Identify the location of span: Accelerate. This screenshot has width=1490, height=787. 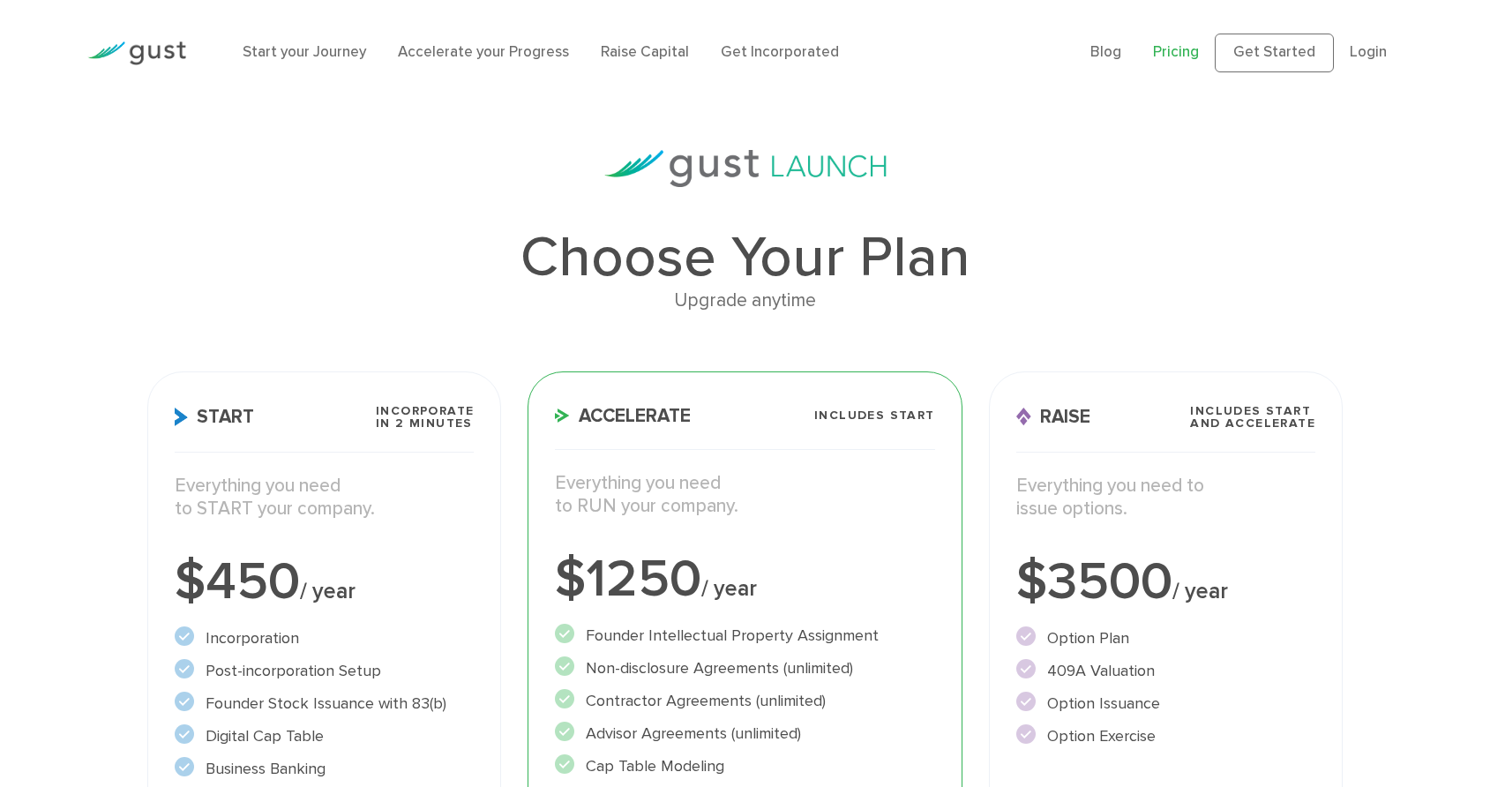
(623, 416).